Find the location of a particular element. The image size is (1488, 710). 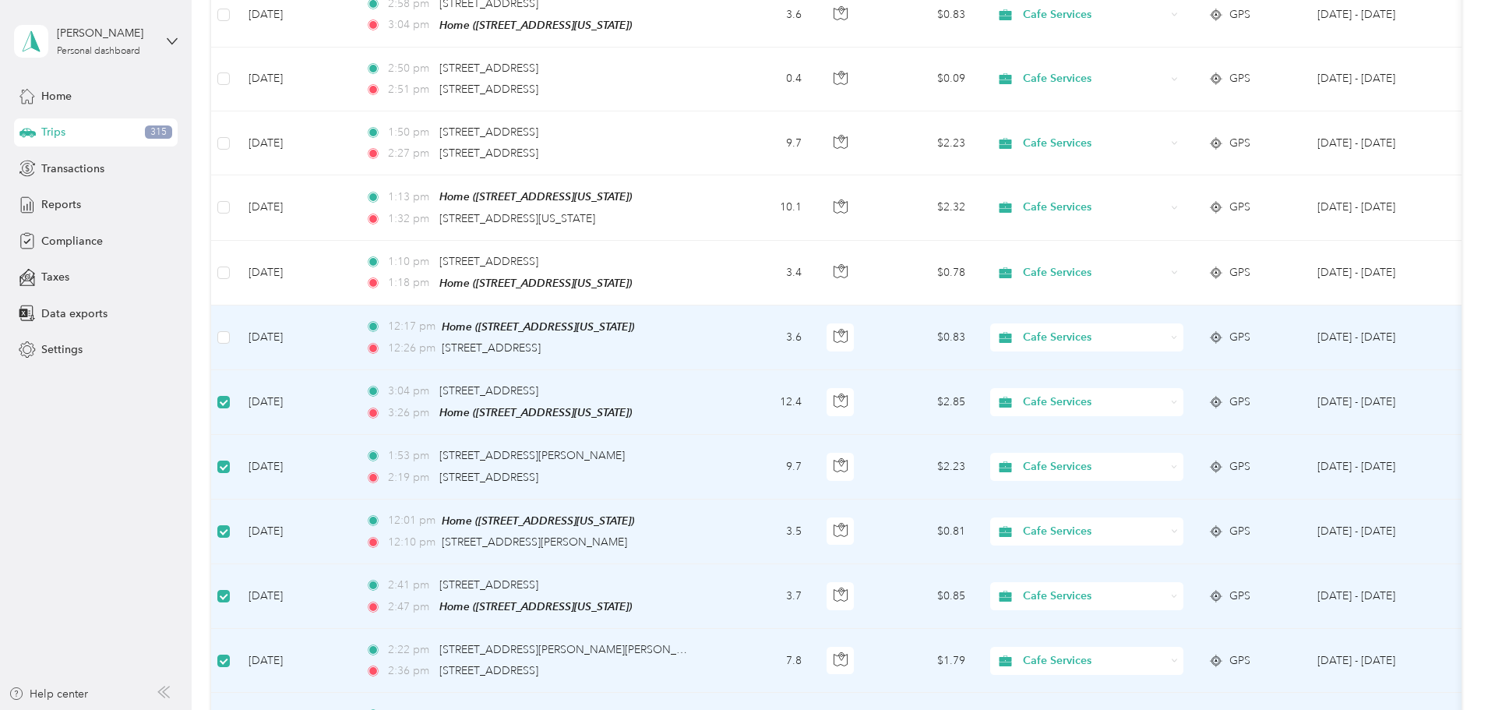

span: 1:50 pm is located at coordinates (410, 132).